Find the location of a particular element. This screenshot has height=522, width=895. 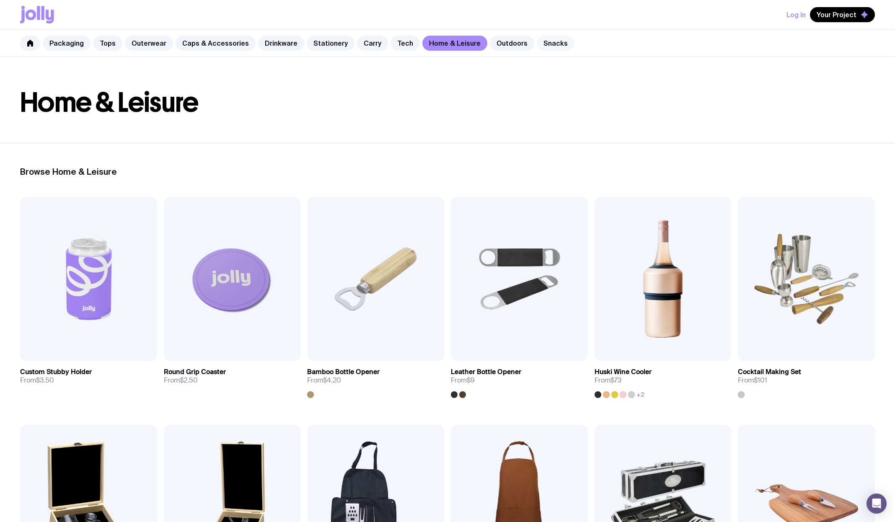

span: $4.20 is located at coordinates (332, 380).